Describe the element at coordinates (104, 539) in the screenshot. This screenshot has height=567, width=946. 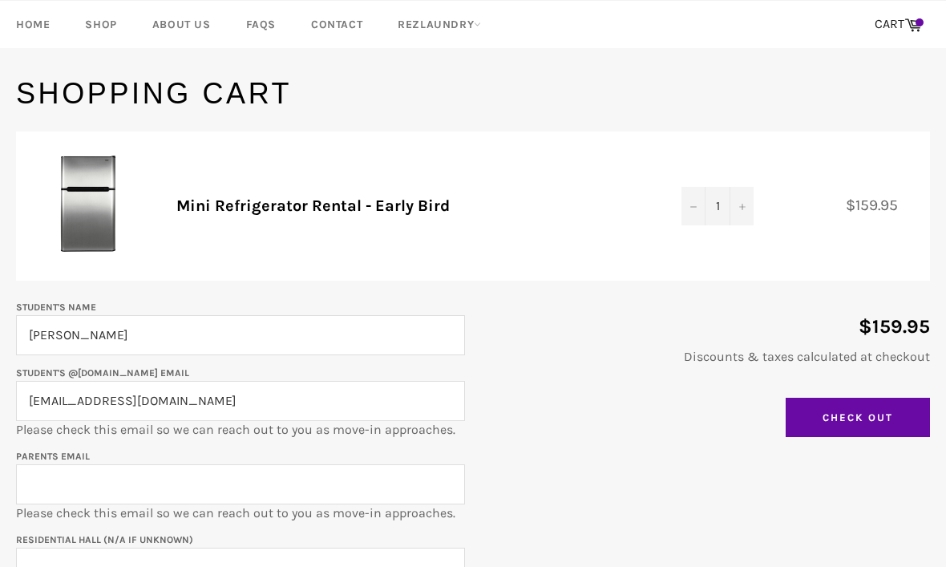
I see `label: Residential Hall (N/A if unknown)` at that location.